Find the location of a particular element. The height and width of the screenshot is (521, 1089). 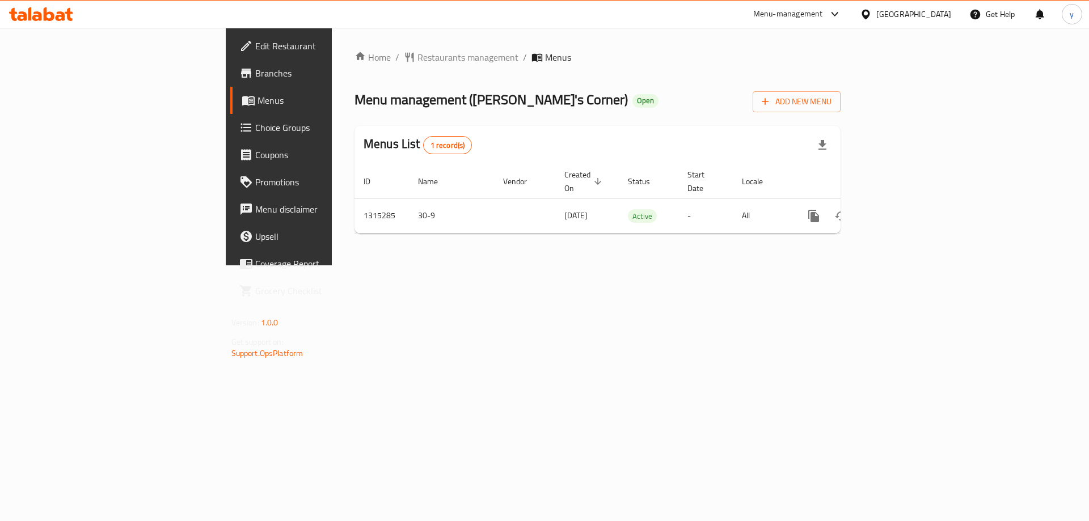

div: Active is located at coordinates (642, 216).